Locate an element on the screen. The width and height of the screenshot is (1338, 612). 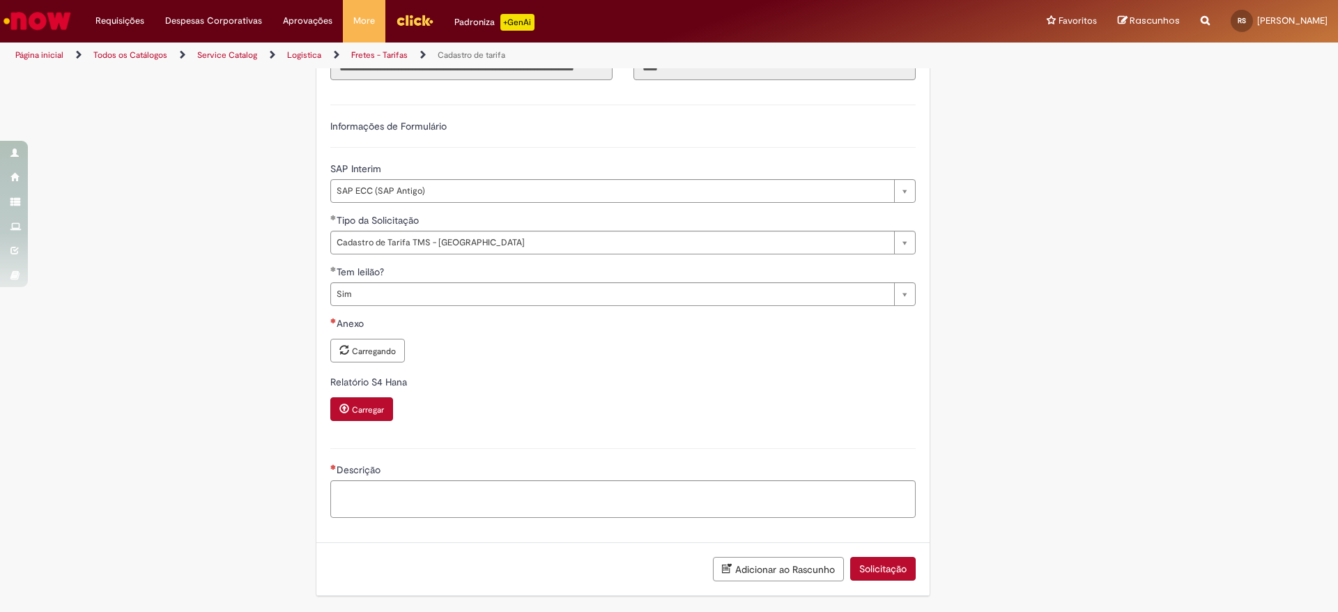
img: ServiceNow is located at coordinates (37, 21).